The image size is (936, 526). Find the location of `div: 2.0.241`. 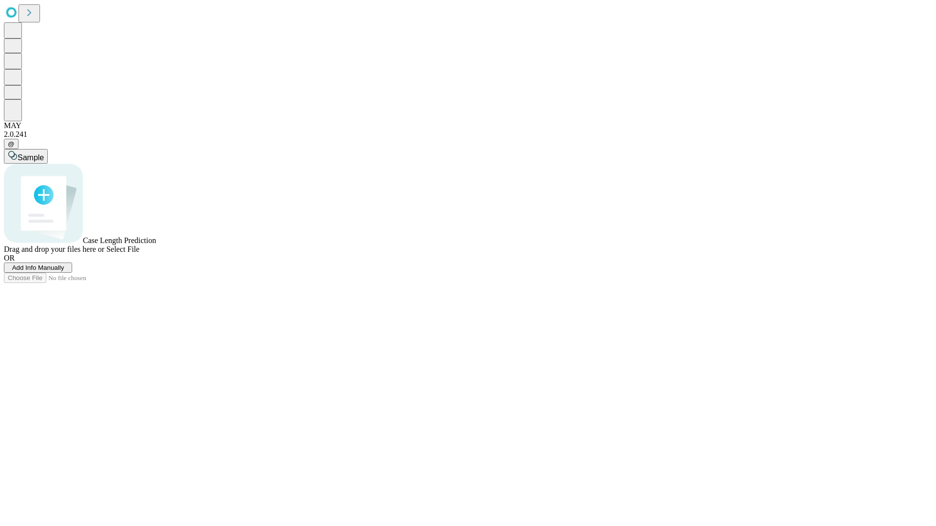

div: 2.0.241 is located at coordinates (468, 135).